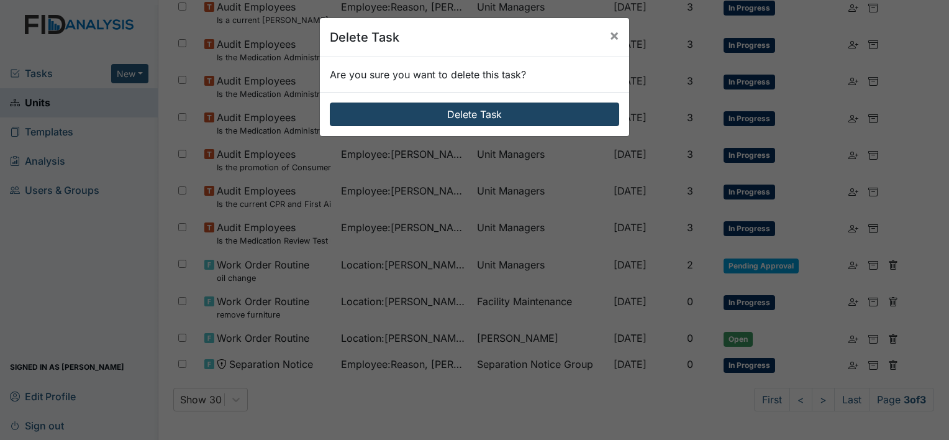  What do you see at coordinates (475, 114) in the screenshot?
I see `button: Delete Task` at bounding box center [475, 114].